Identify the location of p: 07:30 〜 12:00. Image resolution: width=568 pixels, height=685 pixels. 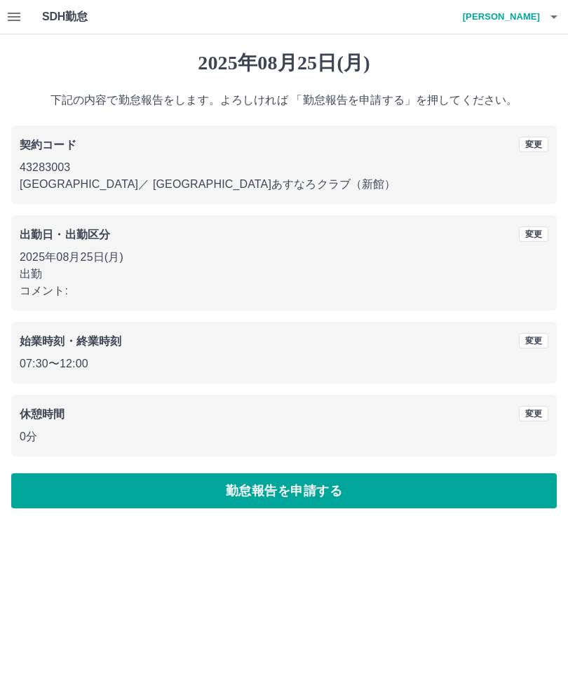
(284, 364).